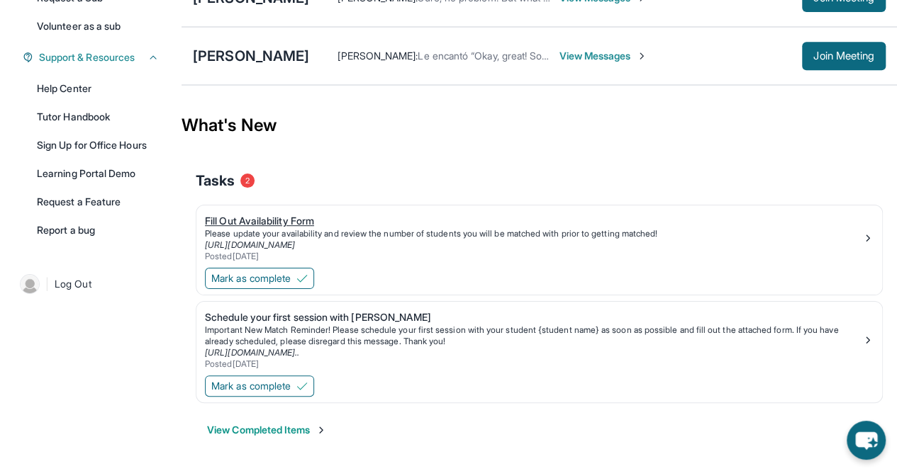  What do you see at coordinates (266, 430) in the screenshot?
I see `button: View Completed Items` at bounding box center [266, 430].